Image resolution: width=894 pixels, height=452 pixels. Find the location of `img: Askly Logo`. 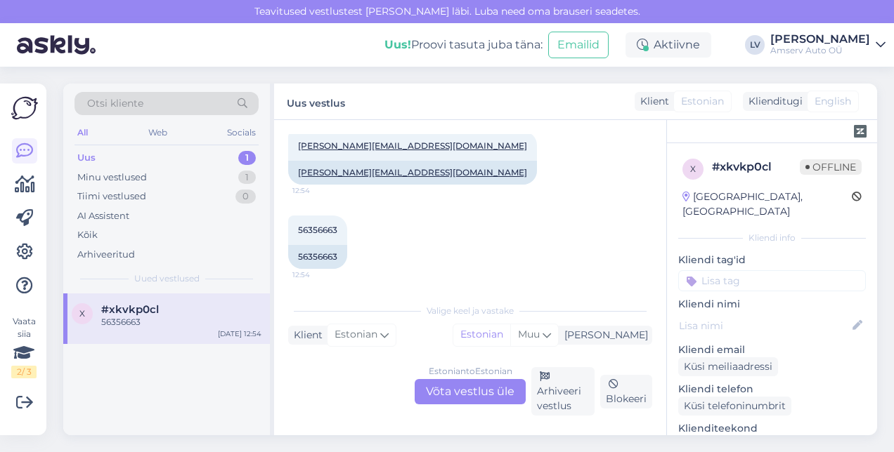

img: Askly Logo is located at coordinates (25, 108).